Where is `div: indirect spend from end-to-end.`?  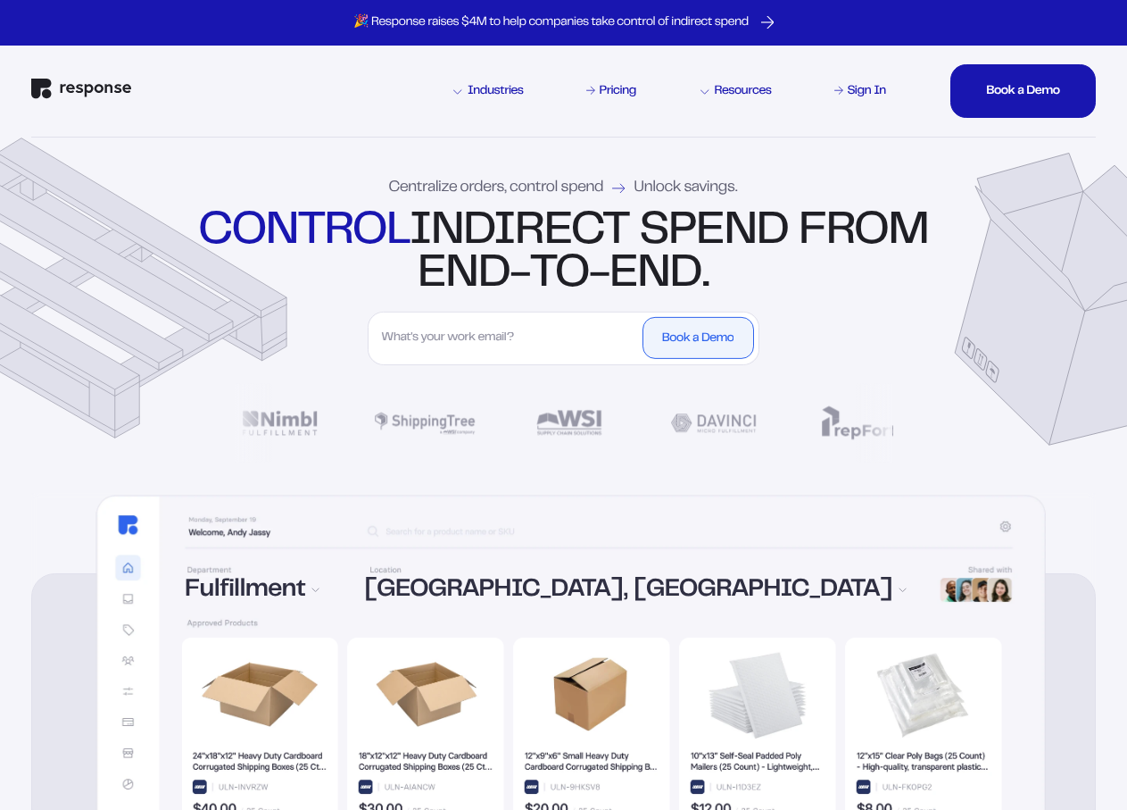
div: indirect spend from end-to-end. is located at coordinates (563, 254).